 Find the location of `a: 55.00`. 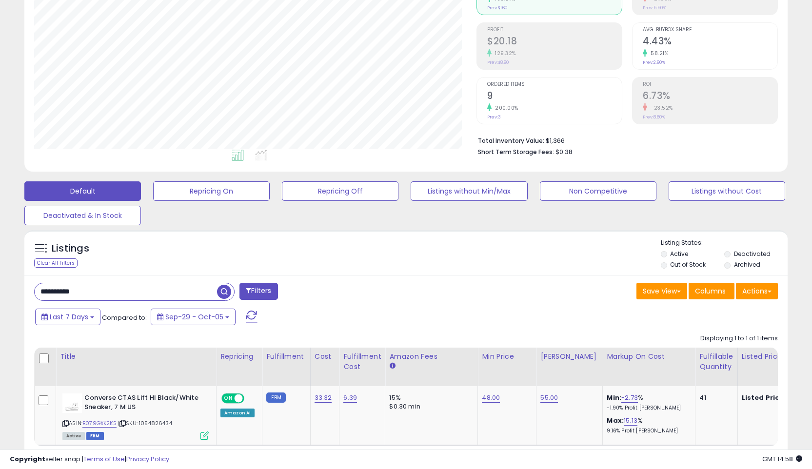

a: 55.00 is located at coordinates (549, 398).